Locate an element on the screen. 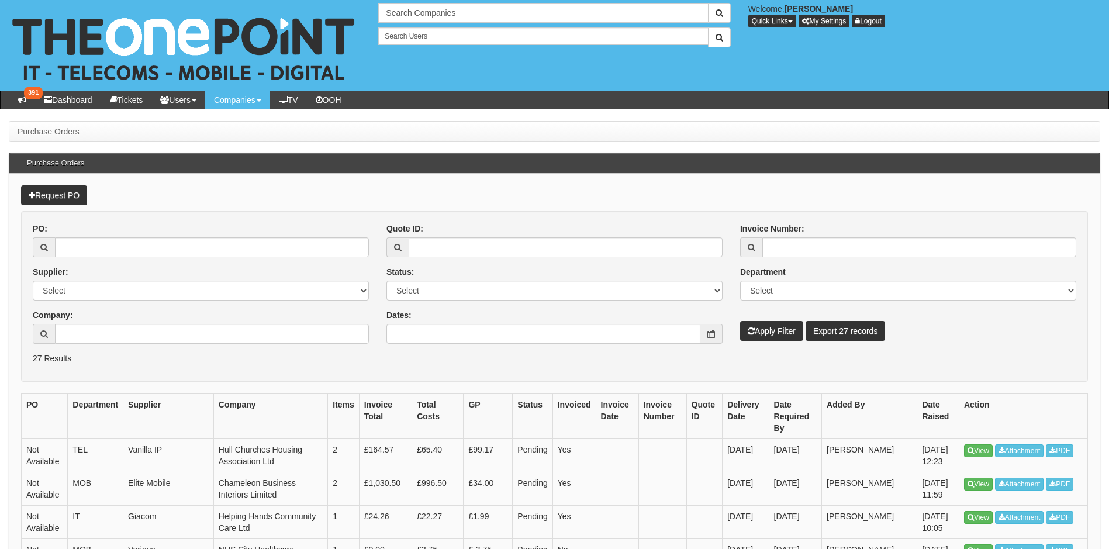  input: Search Companies is located at coordinates (543, 13).